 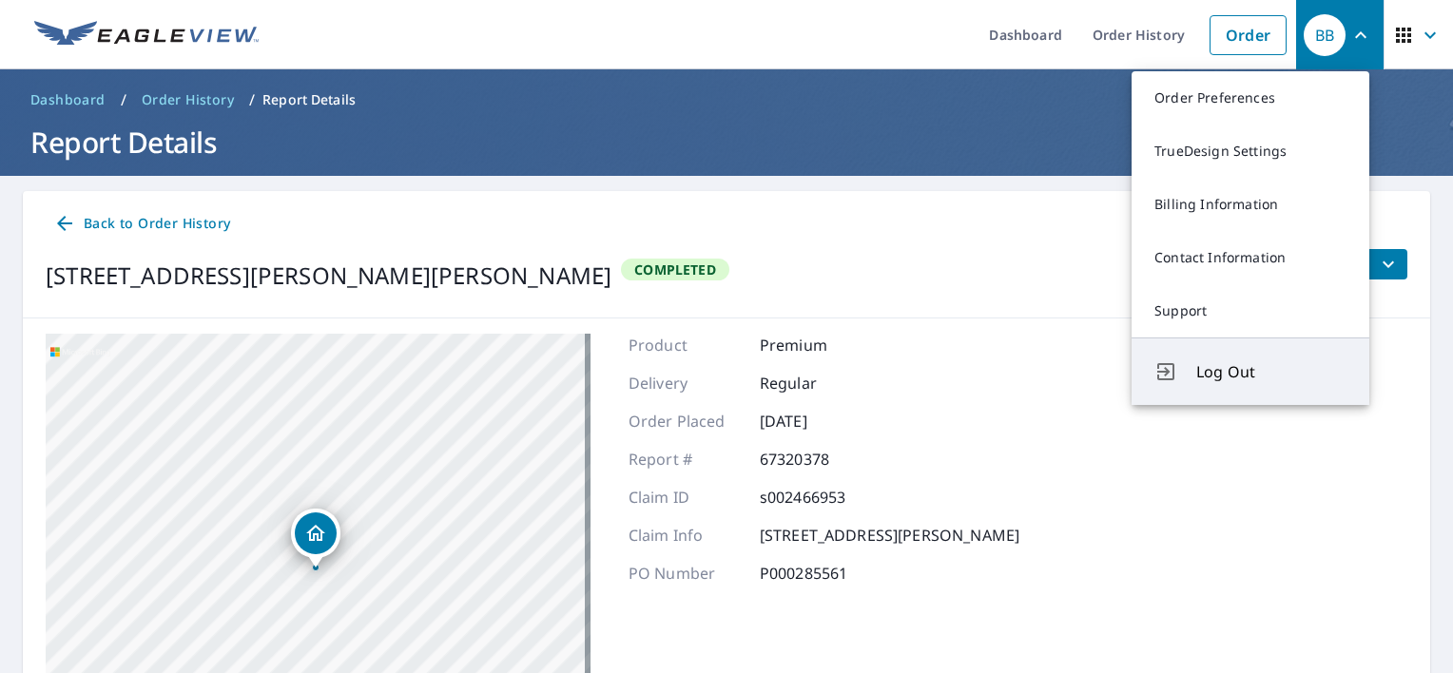 I want to click on p: Claim Info, so click(x=686, y=535).